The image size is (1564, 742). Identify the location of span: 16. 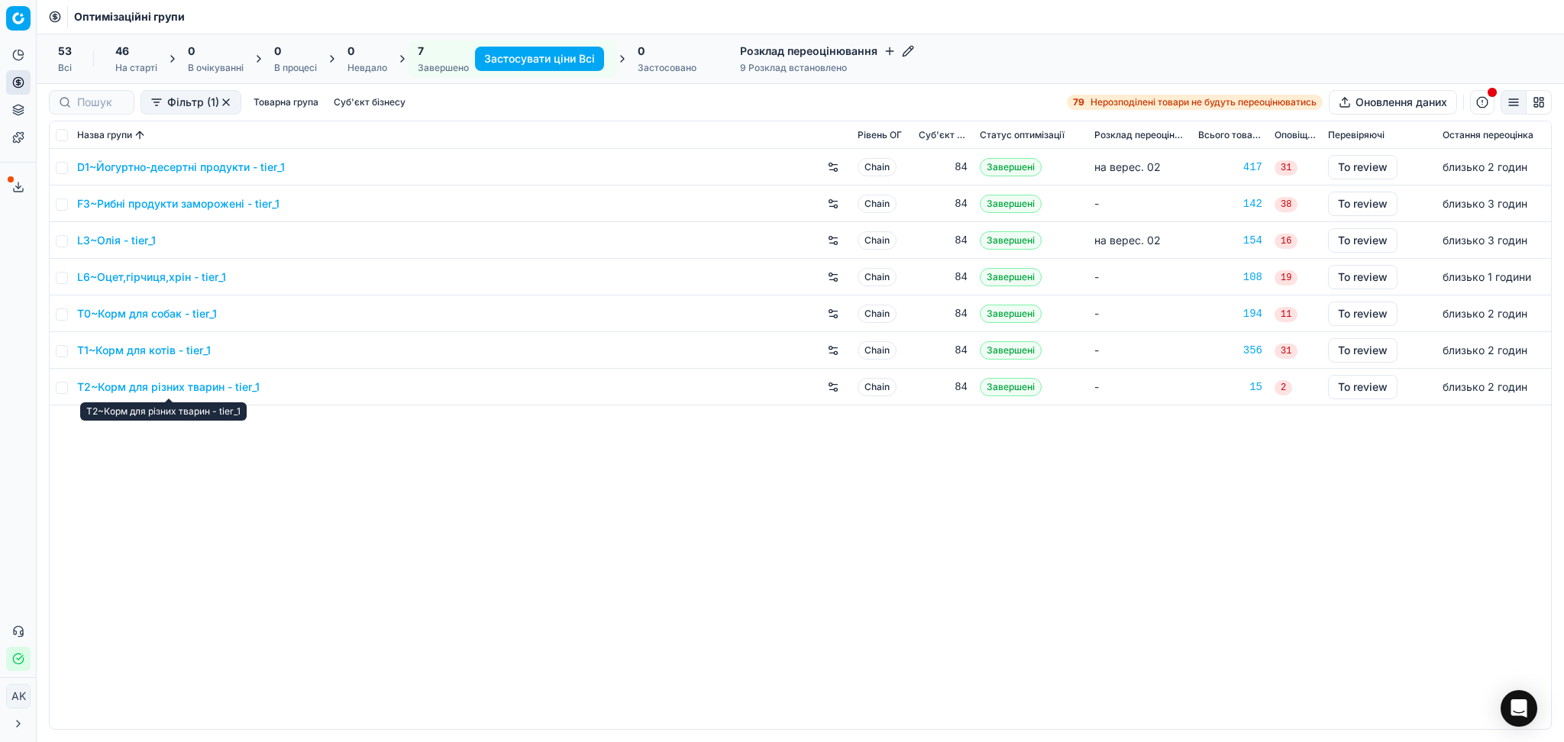
(1286, 241).